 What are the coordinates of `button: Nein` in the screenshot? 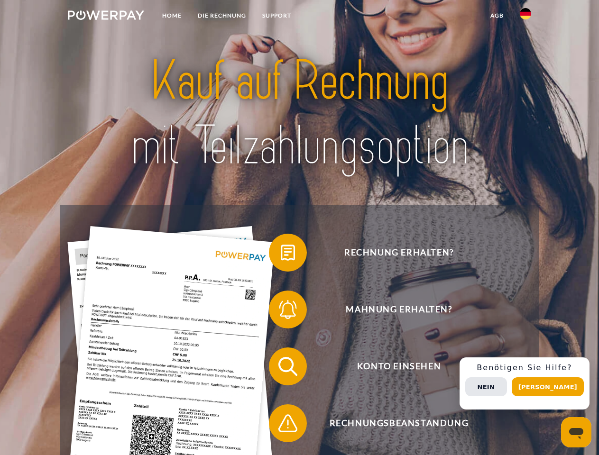 It's located at (486, 387).